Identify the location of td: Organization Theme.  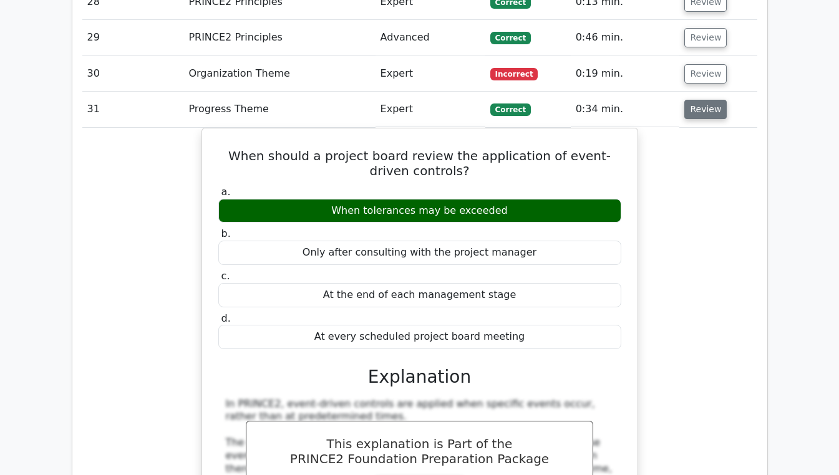
(279, 74).